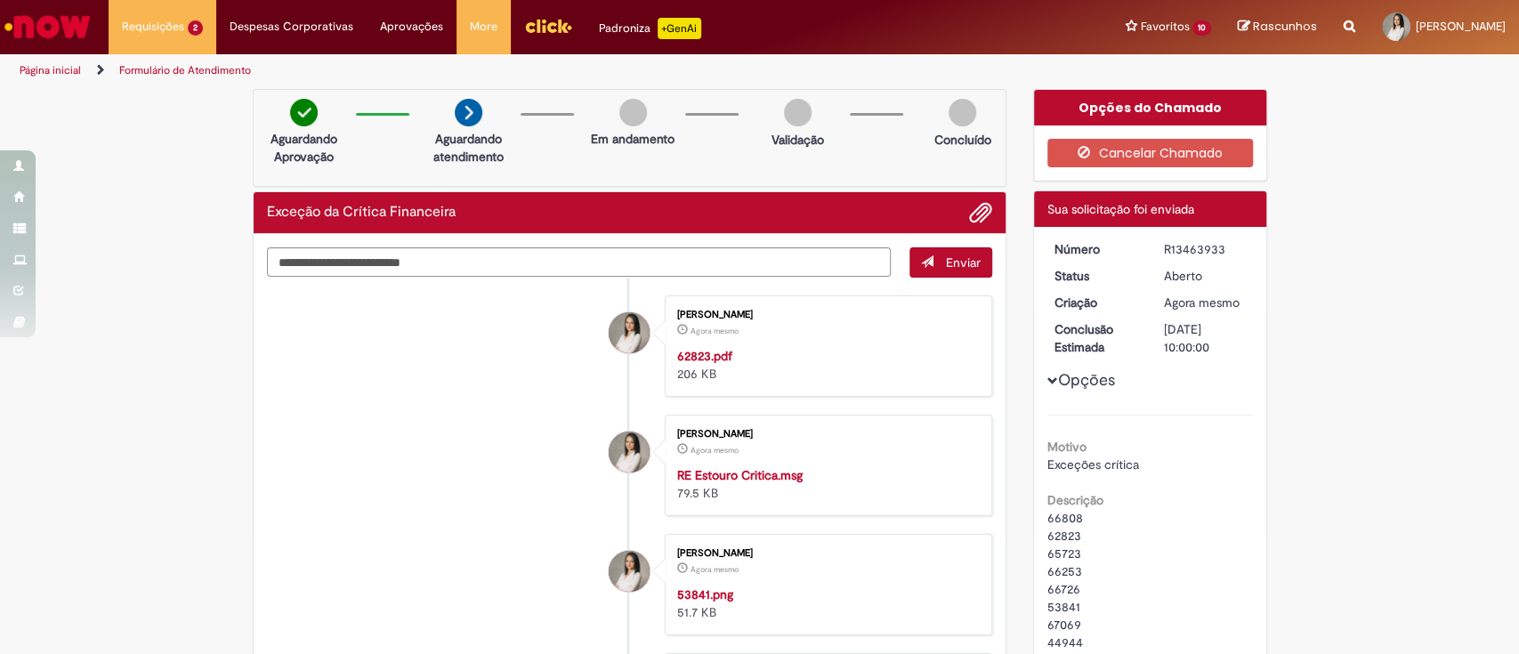 The width and height of the screenshot is (1519, 654). Describe the element at coordinates (679, 28) in the screenshot. I see `p: +GenAi` at that location.